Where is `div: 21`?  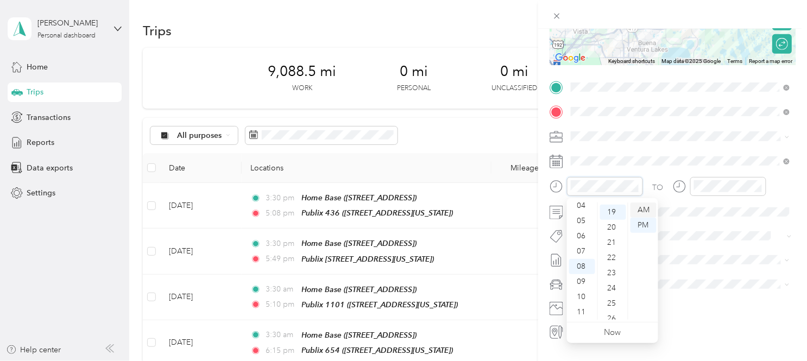 div: 21 is located at coordinates (613, 243).